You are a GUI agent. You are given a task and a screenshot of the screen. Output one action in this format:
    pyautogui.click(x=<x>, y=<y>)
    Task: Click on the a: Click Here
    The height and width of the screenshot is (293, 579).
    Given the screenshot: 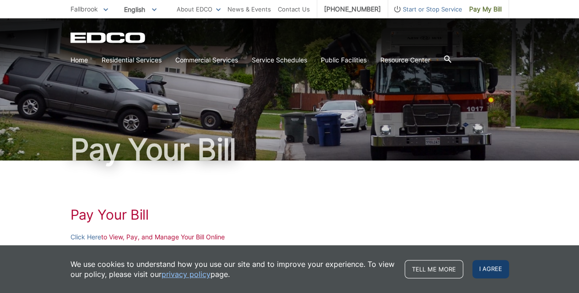 What is the action you would take?
    pyautogui.click(x=86, y=237)
    